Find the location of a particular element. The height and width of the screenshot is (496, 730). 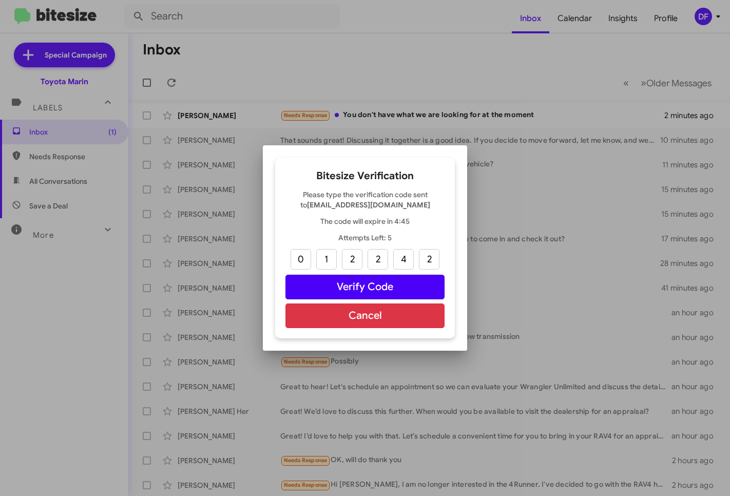

button: Cancel is located at coordinates (365, 316).